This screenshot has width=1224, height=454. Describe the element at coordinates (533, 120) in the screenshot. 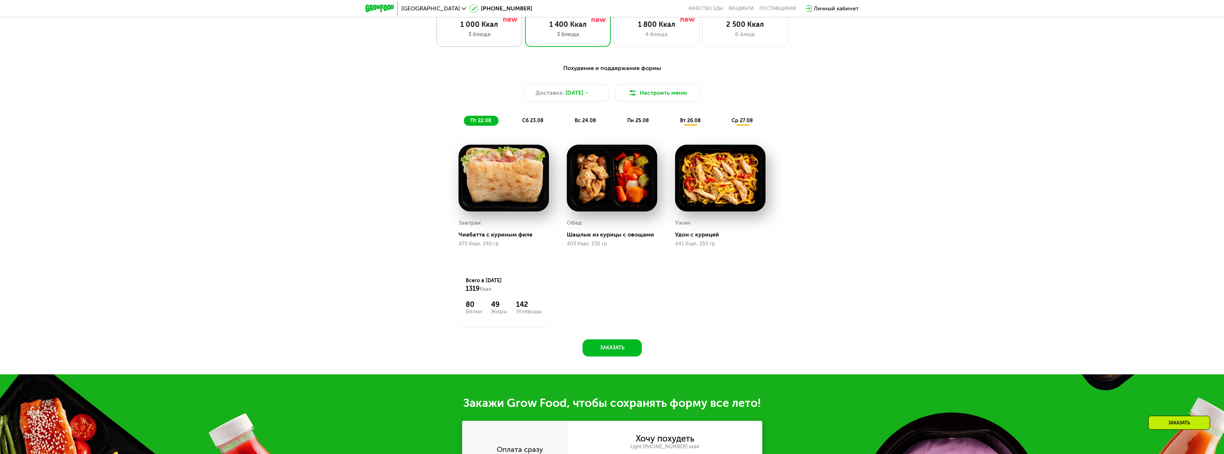

I see `span: сб 23.08` at that location.